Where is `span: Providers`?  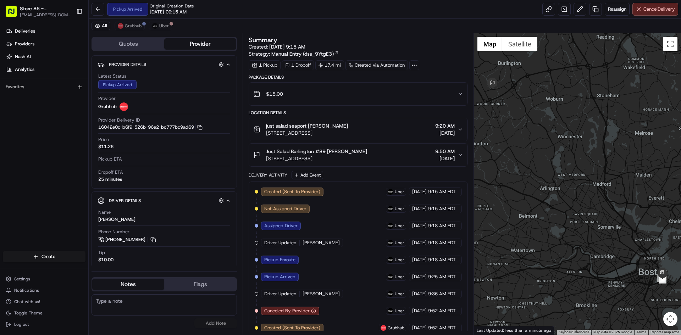
span: Providers is located at coordinates (24, 44).